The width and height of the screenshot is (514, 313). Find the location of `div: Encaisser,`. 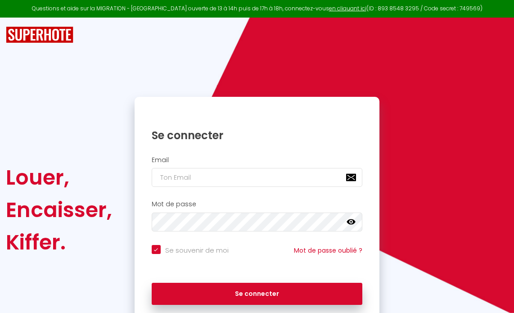

div: Encaisser, is located at coordinates (59, 210).